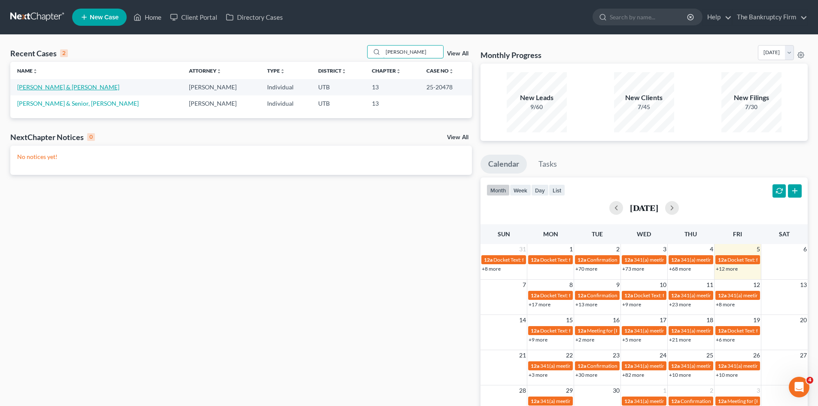 The image size is (818, 406). What do you see at coordinates (569, 390) in the screenshot?
I see `span: 29` at bounding box center [569, 390].